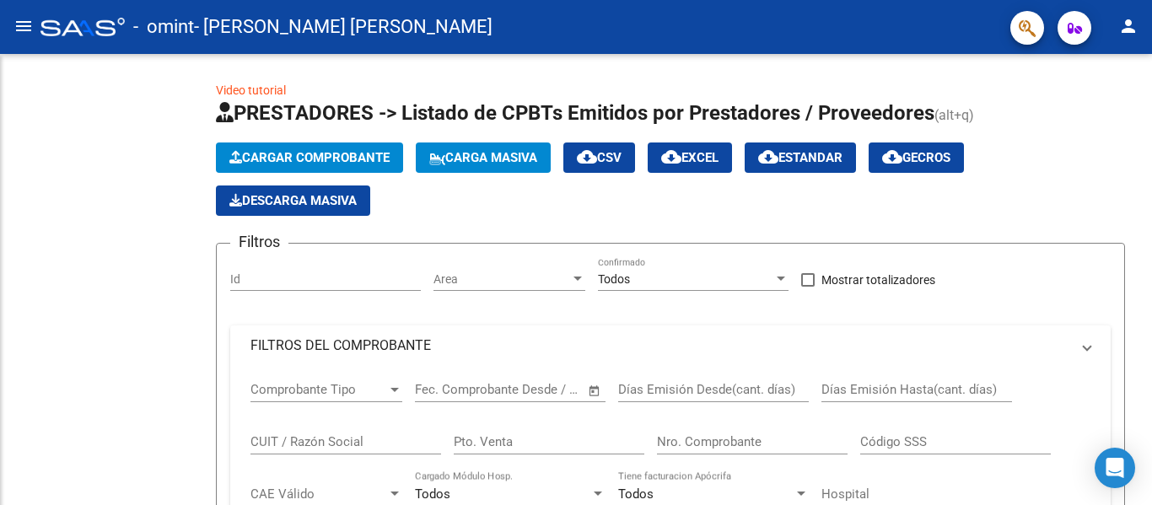 The height and width of the screenshot is (505, 1152). What do you see at coordinates (878, 280) in the screenshot?
I see `span: Mostrar totalizadores` at bounding box center [878, 280].